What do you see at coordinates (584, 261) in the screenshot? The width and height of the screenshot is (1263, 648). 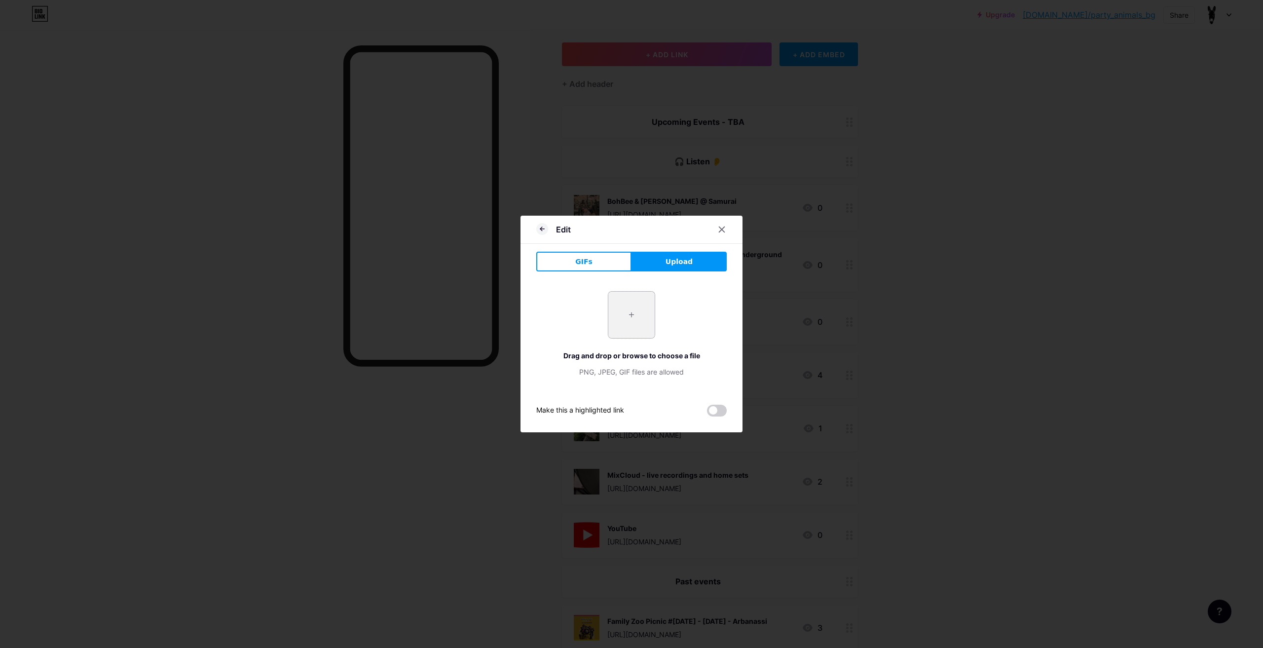 I see `button: GIFs` at bounding box center [584, 261].